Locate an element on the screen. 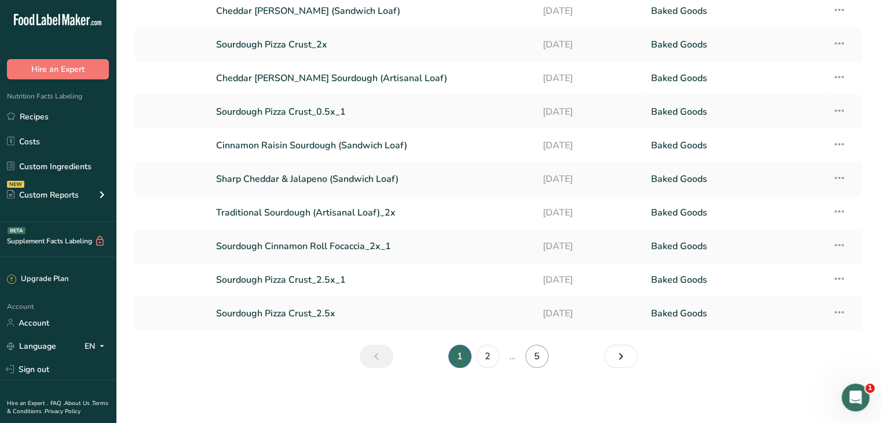  a: Sourdough Pizza Crust_2.5x is located at coordinates (372, 313).